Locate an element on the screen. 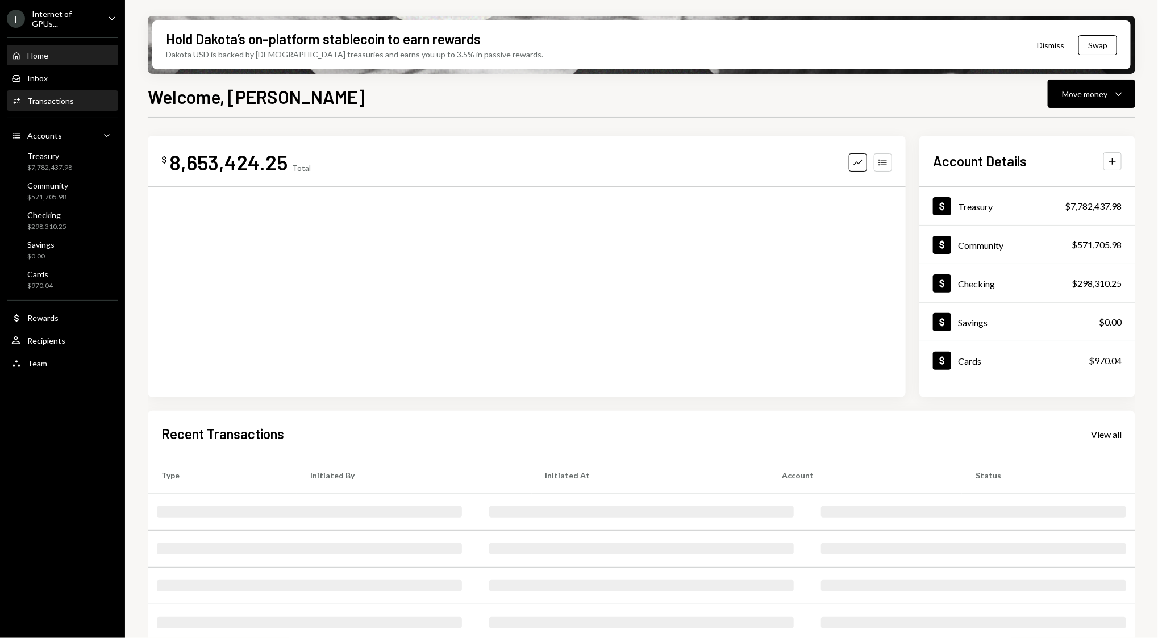  div: 8,653,424.25 is located at coordinates (228, 162).